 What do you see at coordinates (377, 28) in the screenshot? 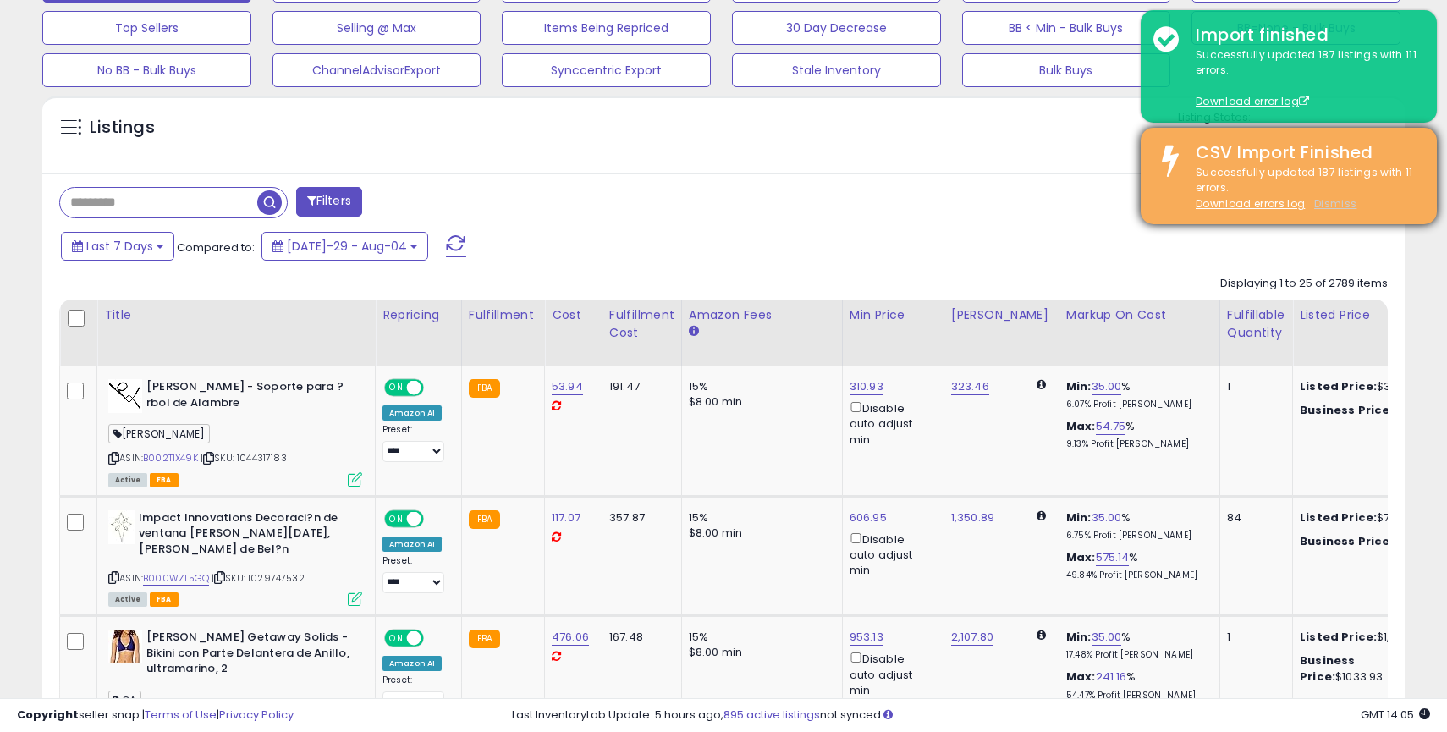
I see `button: Selling @ Max` at bounding box center [377, 28].